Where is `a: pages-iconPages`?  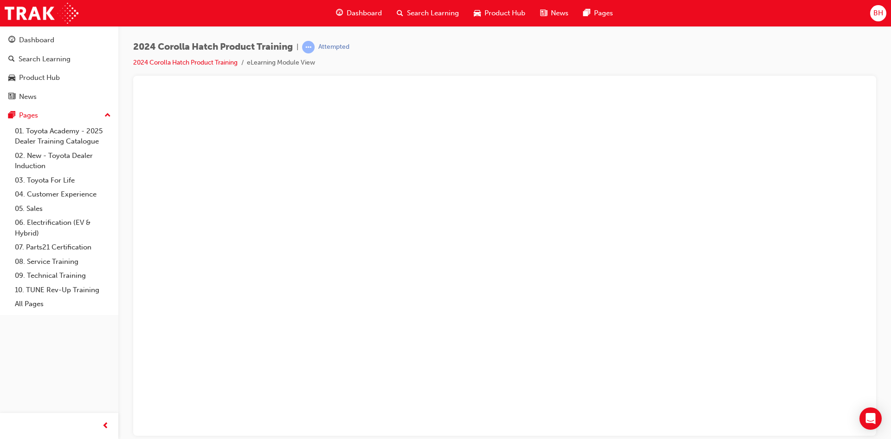 a: pages-iconPages is located at coordinates (598, 13).